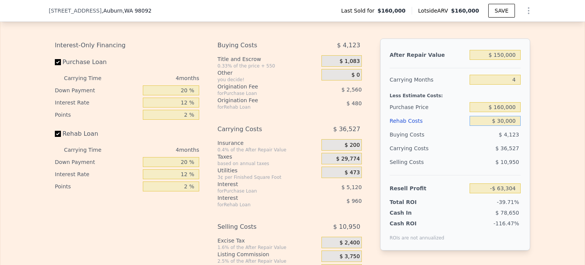  What do you see at coordinates (268, 157) in the screenshot?
I see `div: Taxes` at bounding box center [268, 157].